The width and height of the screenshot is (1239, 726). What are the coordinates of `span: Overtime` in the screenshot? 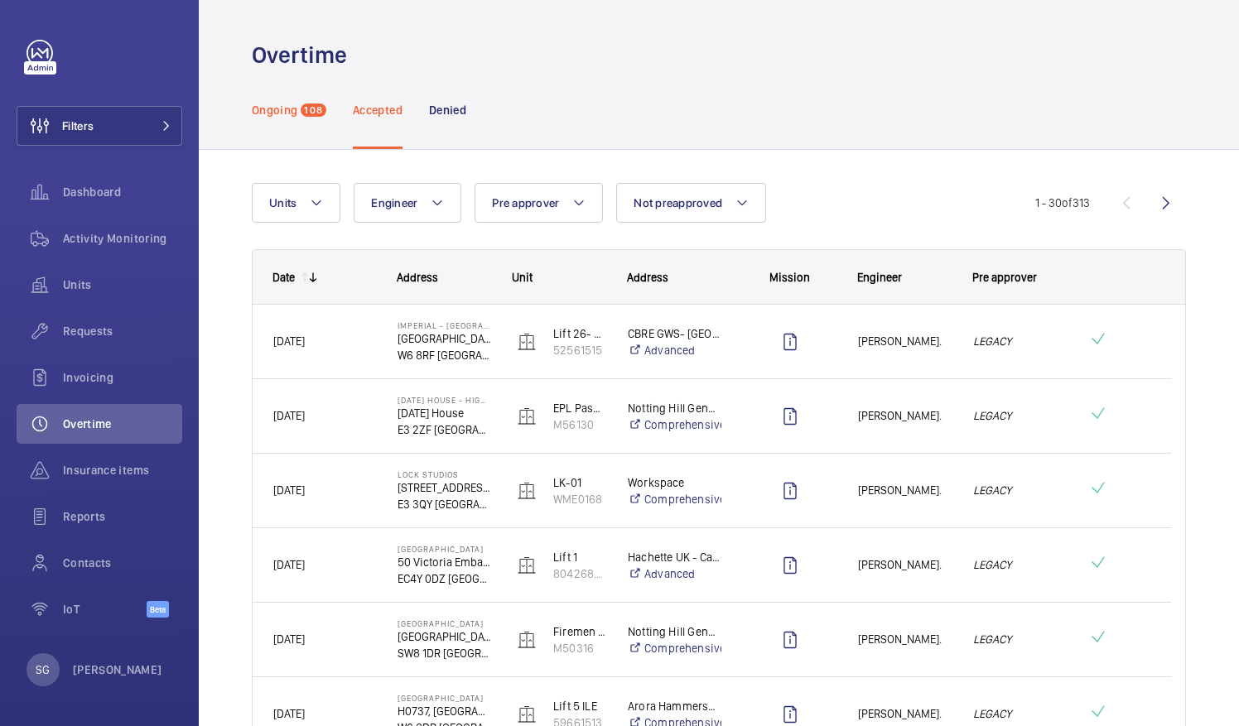 It's located at (123, 424).